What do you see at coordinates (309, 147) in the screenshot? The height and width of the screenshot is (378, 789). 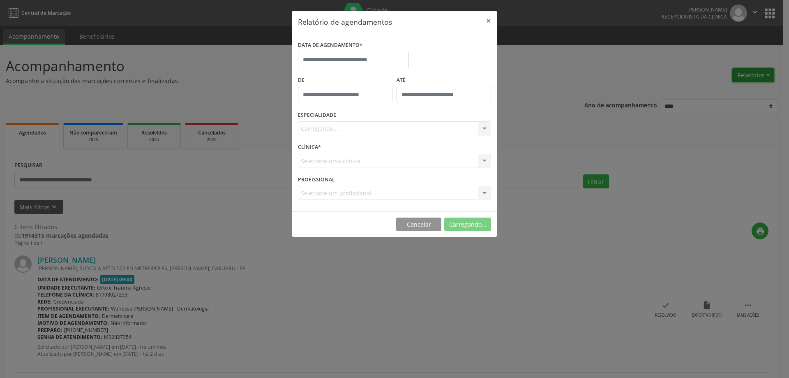 I see `label: CLÍNICA` at bounding box center [309, 147].